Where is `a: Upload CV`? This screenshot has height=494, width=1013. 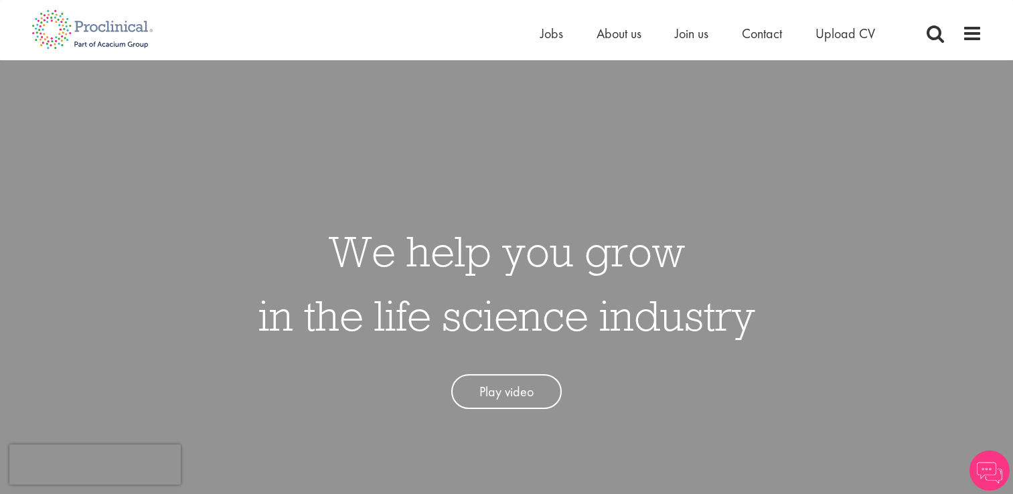 a: Upload CV is located at coordinates (845, 33).